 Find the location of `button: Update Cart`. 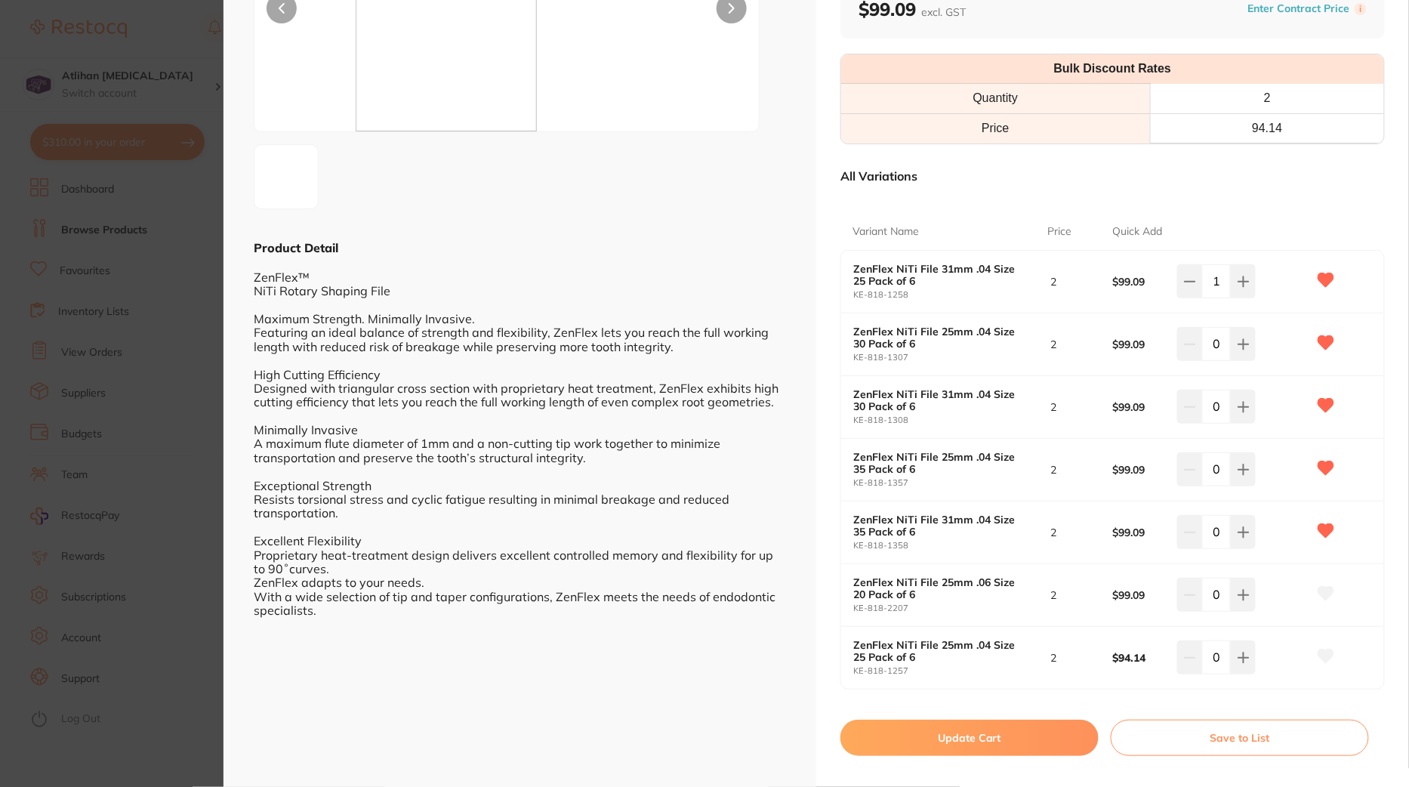

button: Update Cart is located at coordinates (970, 738).